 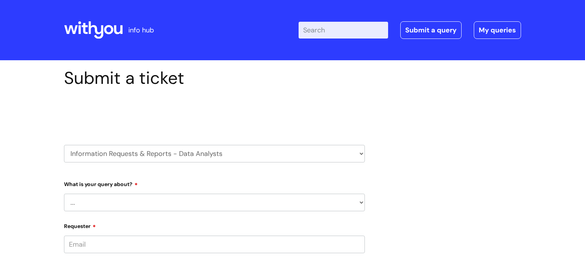 I want to click on a: My queries, so click(x=497, y=30).